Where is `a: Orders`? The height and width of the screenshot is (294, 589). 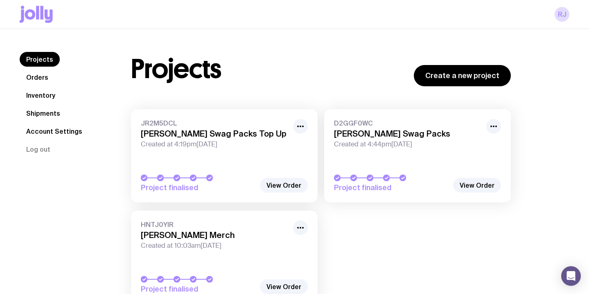
a: Orders is located at coordinates (37, 77).